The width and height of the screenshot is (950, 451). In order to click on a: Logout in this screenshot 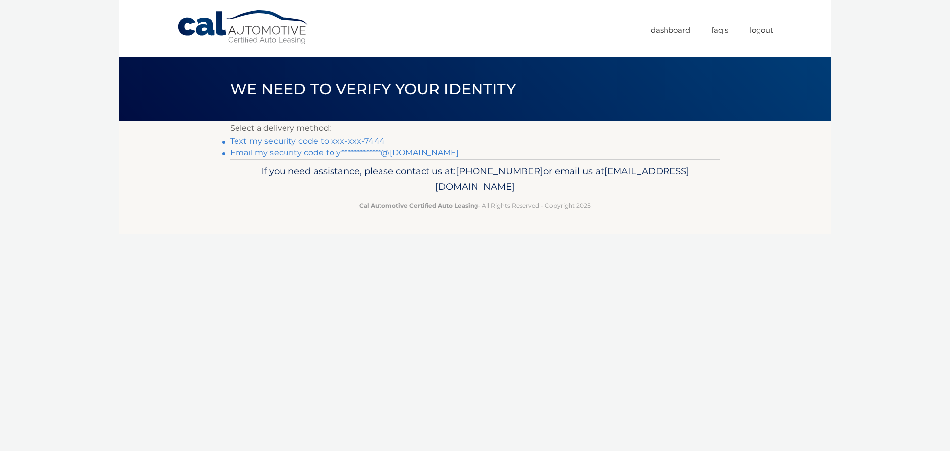, I will do `click(761, 30)`.